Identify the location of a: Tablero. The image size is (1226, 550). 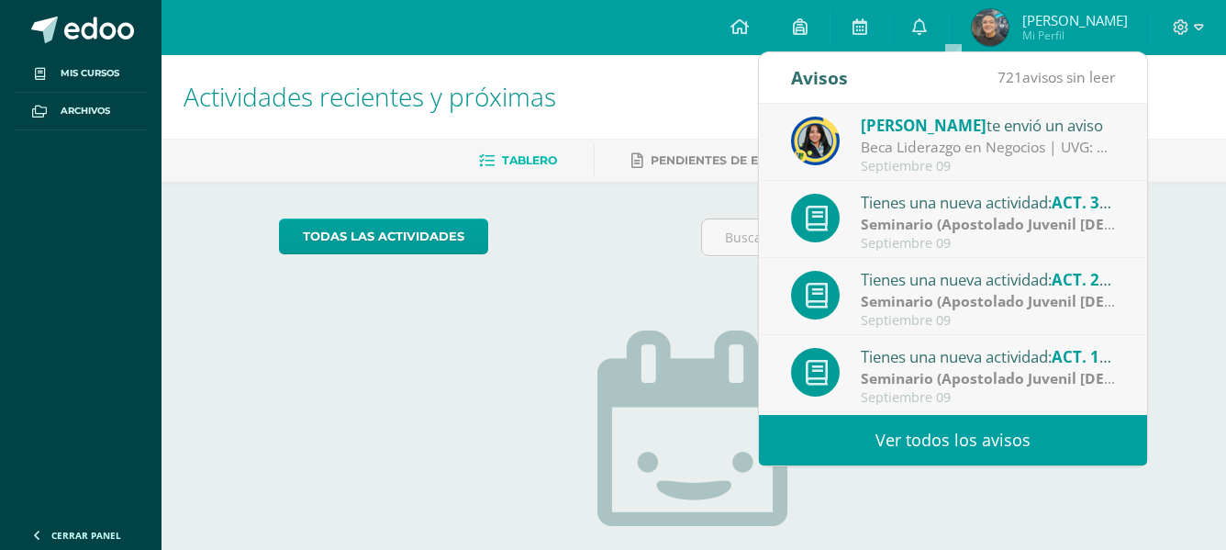
(518, 161).